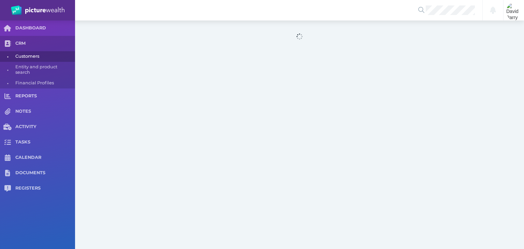 This screenshot has width=524, height=249. Describe the element at coordinates (45, 173) in the screenshot. I see `span: DOCUMENTS` at that location.